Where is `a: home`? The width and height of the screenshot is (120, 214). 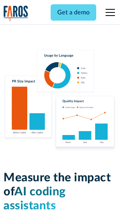
a: home is located at coordinates (16, 13).